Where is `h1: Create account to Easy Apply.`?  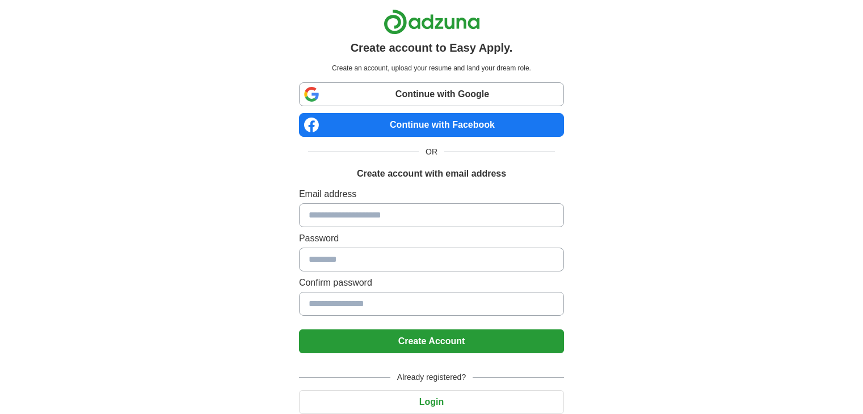 h1: Create account to Easy Apply. is located at coordinates (432, 48).